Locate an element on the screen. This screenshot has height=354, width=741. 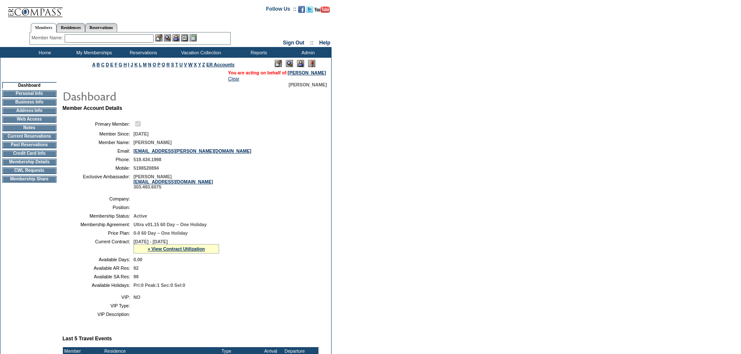
td: Notes is located at coordinates (29, 128).